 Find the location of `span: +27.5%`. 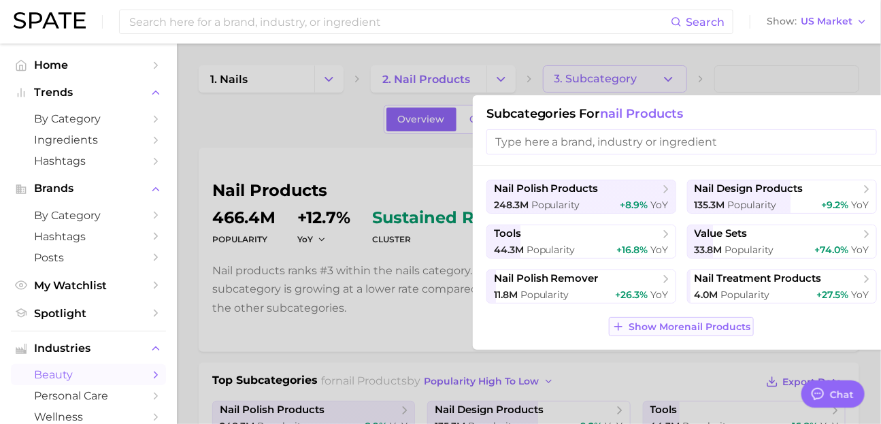

span: +27.5% is located at coordinates (833, 295).